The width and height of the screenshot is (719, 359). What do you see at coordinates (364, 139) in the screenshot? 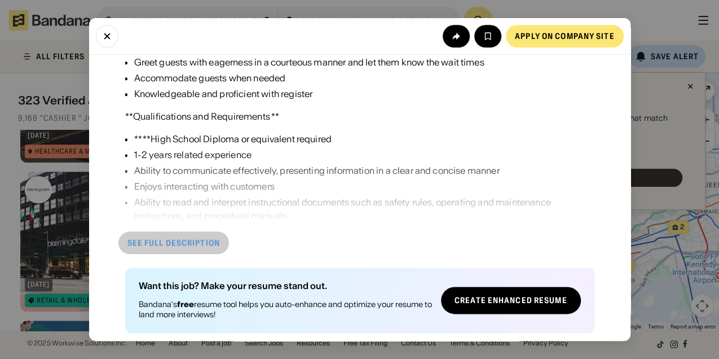
I see `div: ** **High School Diploma or equivalent required` at bounding box center [364, 139].